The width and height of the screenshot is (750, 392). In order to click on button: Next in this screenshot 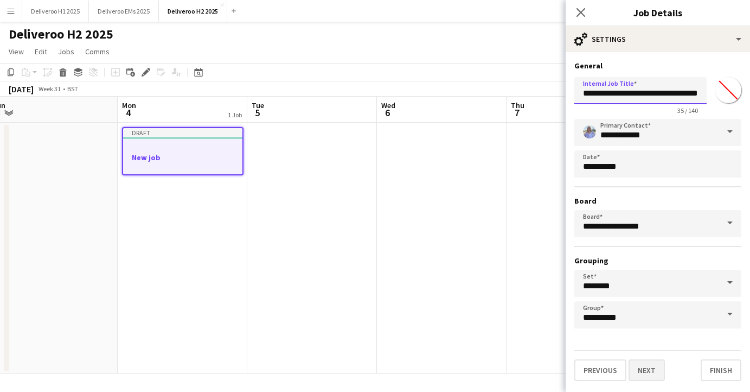, I will do `click(647, 370)`.